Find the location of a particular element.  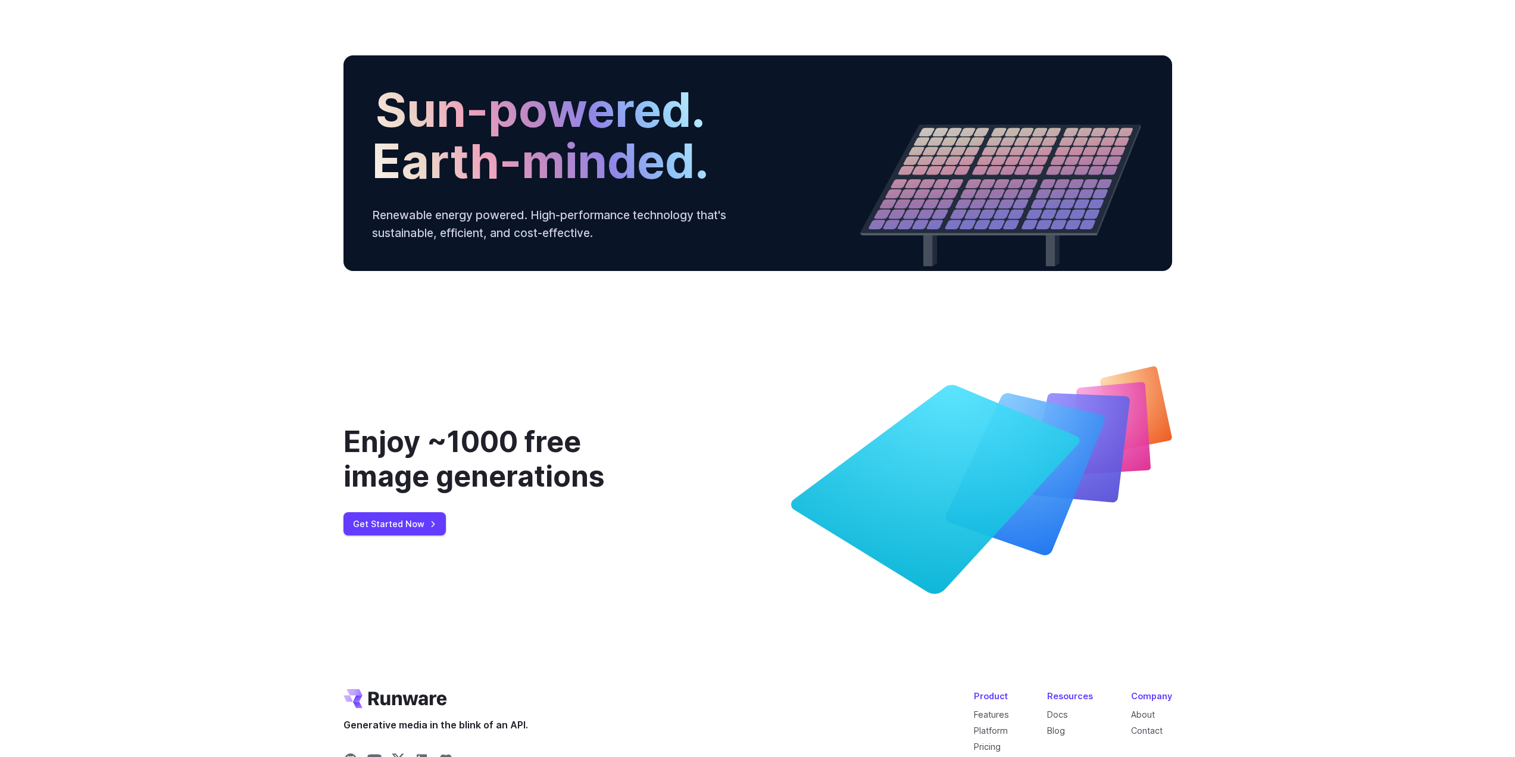

a: Platform is located at coordinates (990, 730).